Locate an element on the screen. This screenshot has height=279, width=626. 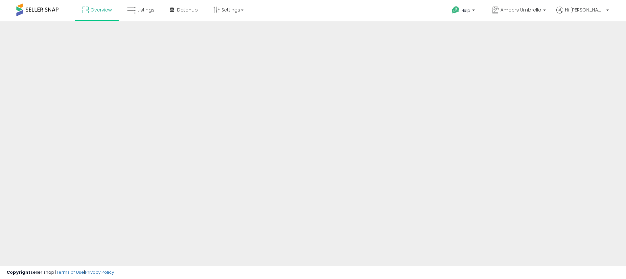
span: Listings is located at coordinates (146, 10).